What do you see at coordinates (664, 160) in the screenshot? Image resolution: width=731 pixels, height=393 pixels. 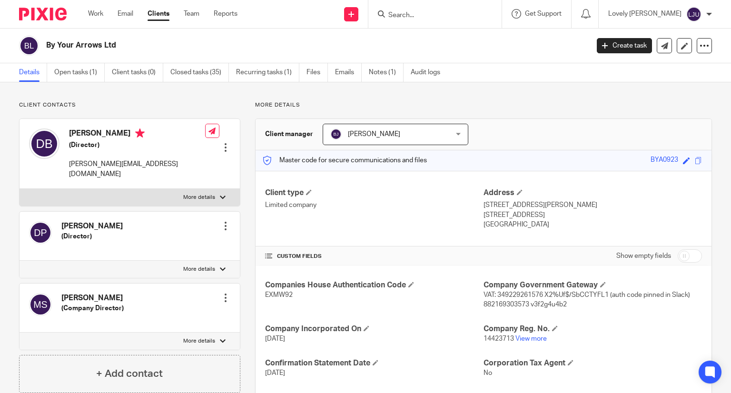 I see `div: BYA0923` at bounding box center [664, 160].